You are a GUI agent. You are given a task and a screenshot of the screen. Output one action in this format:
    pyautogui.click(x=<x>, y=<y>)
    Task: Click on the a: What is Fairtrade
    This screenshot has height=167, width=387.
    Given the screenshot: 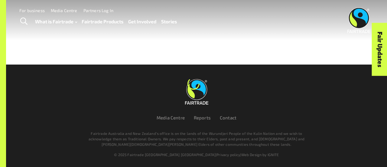 What is the action you would take?
    pyautogui.click(x=56, y=21)
    